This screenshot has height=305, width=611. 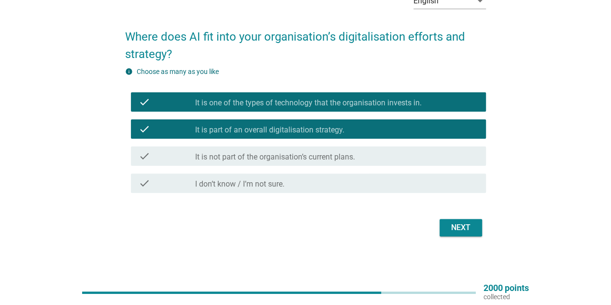 I want to click on div: Next, so click(x=461, y=227).